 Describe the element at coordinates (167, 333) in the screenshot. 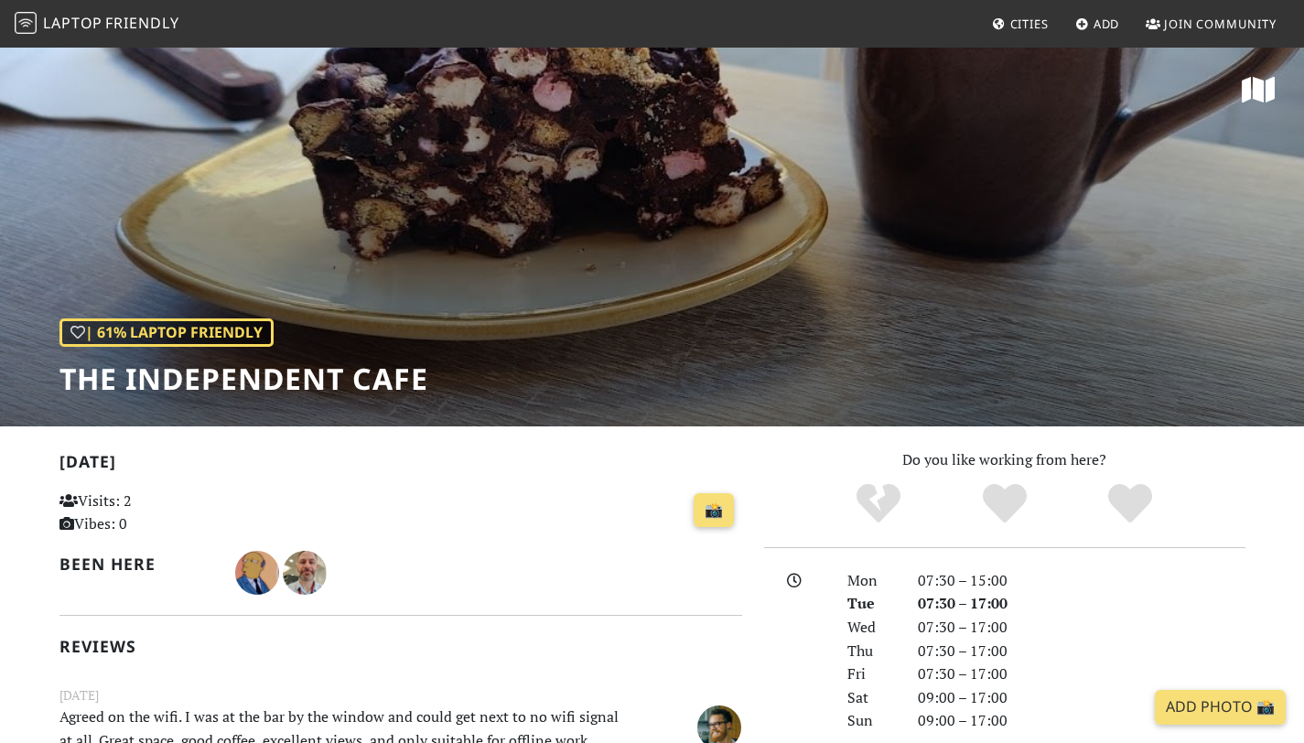

I see `div: | 61% Laptop Friendly` at that location.